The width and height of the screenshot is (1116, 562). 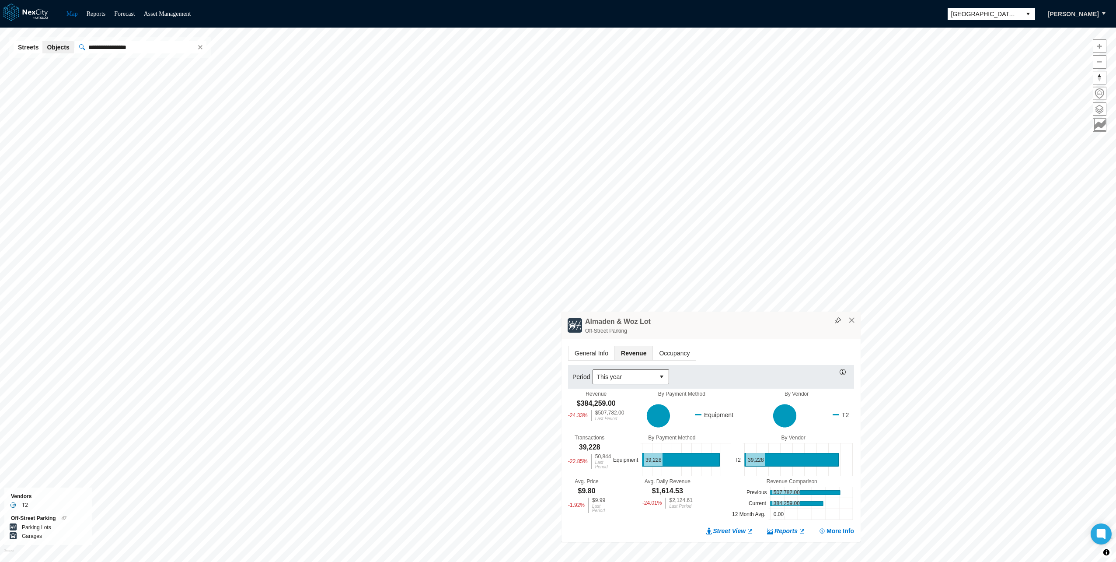 What do you see at coordinates (603, 456) in the screenshot?
I see `div: 50,844` at bounding box center [603, 456].